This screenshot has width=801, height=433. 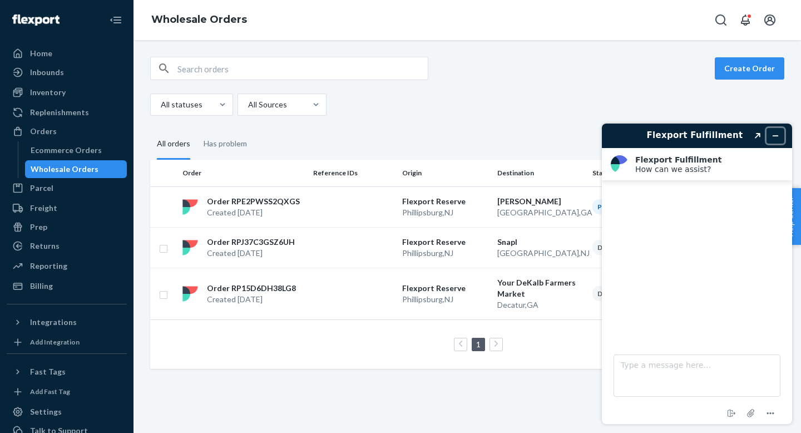 What do you see at coordinates (67, 266) in the screenshot?
I see `a: Reporting` at bounding box center [67, 266].